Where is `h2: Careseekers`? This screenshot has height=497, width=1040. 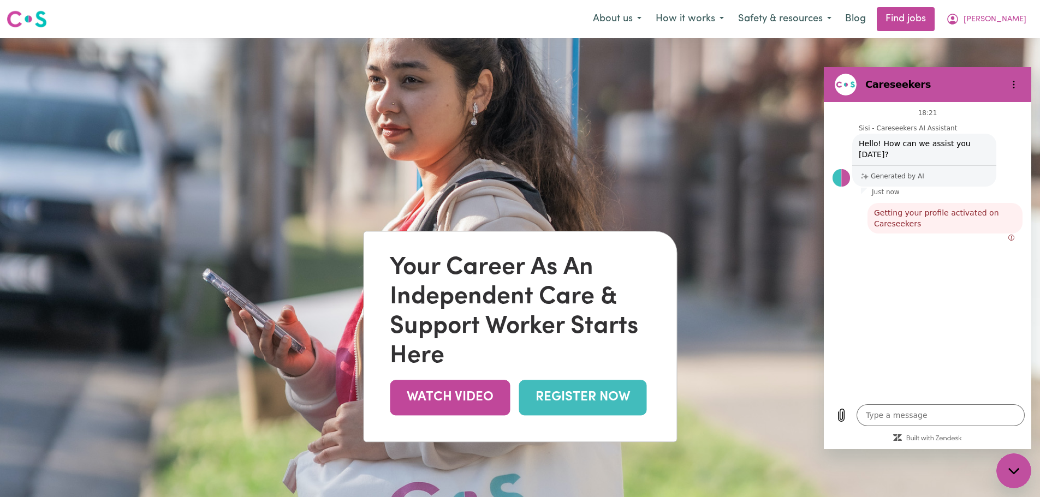 h2: Careseekers is located at coordinates (108, 17).